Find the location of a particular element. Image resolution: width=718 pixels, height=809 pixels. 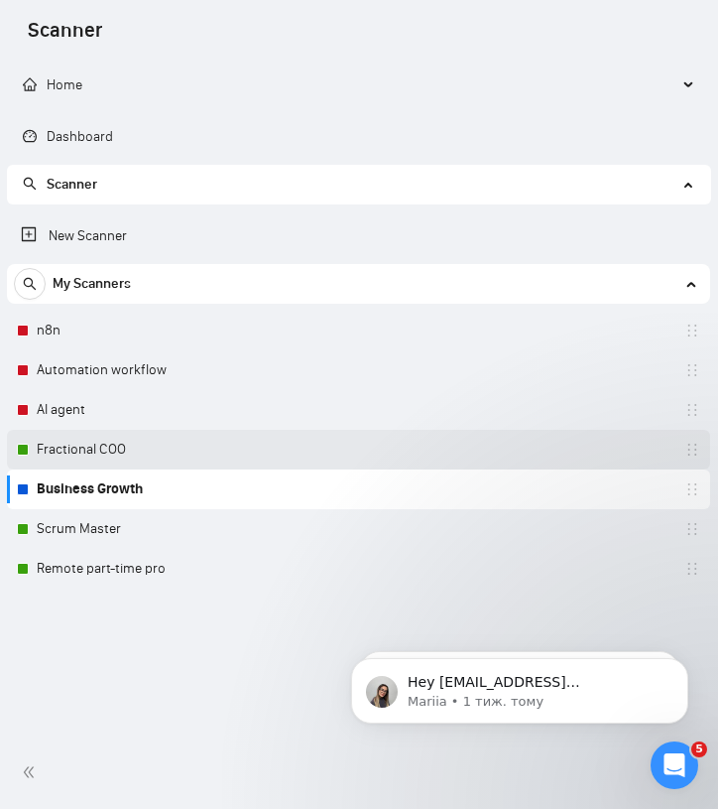

span: My Scanners is located at coordinates (91, 284).